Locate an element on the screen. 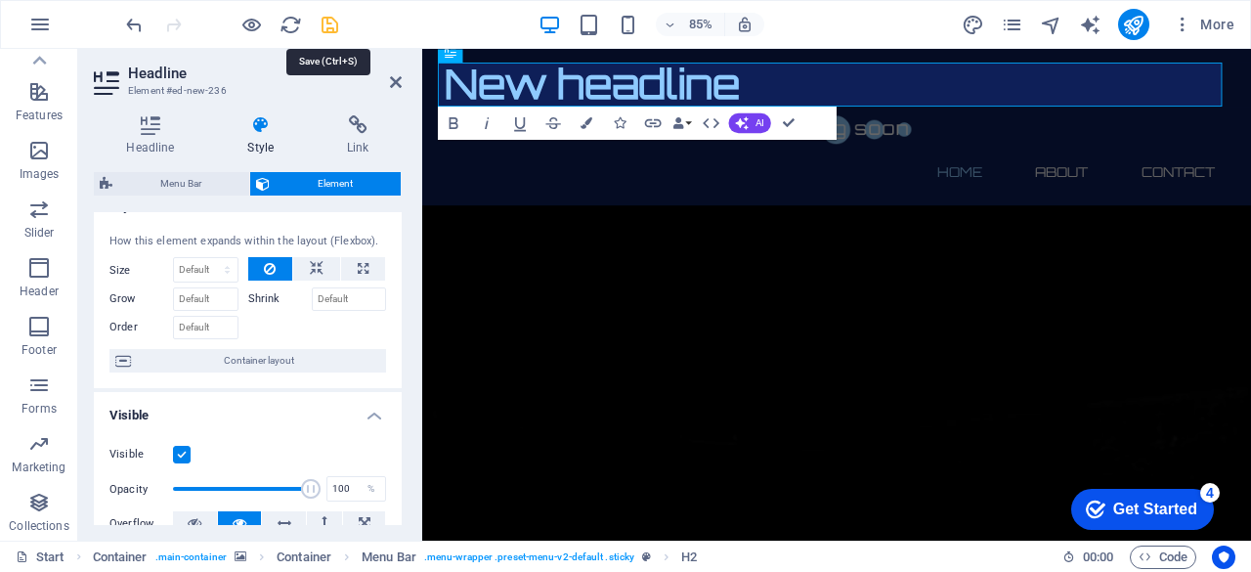 Image resolution: width=1251 pixels, height=572 pixels. button: Strikethrough is located at coordinates (553, 123).